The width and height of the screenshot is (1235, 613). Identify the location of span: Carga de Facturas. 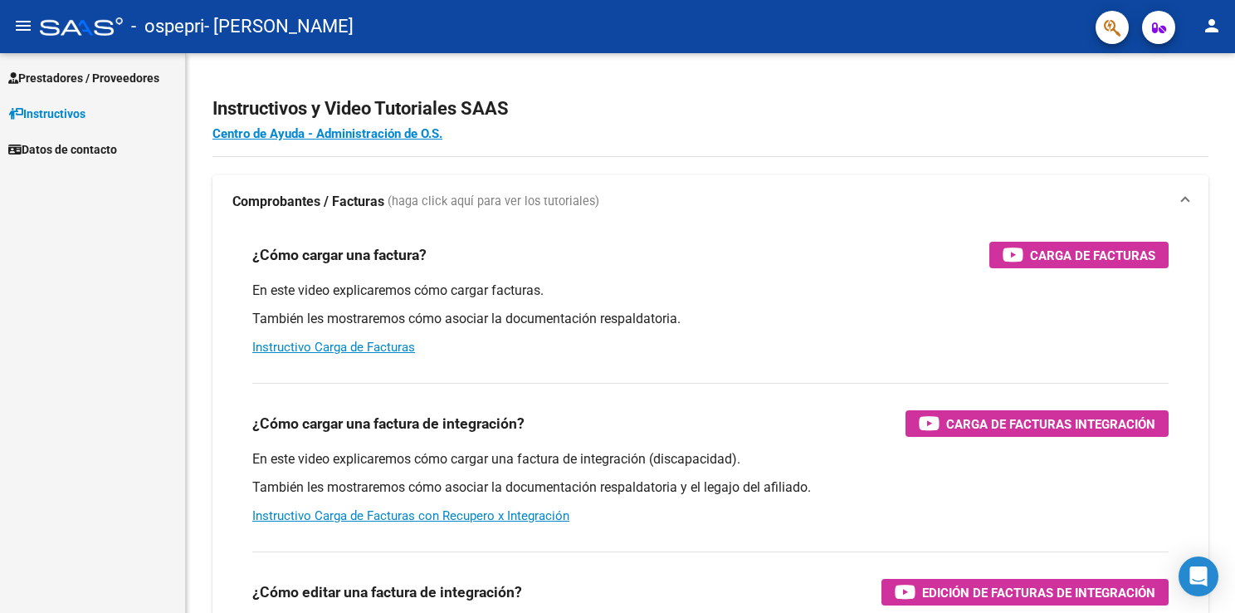
(1092, 255).